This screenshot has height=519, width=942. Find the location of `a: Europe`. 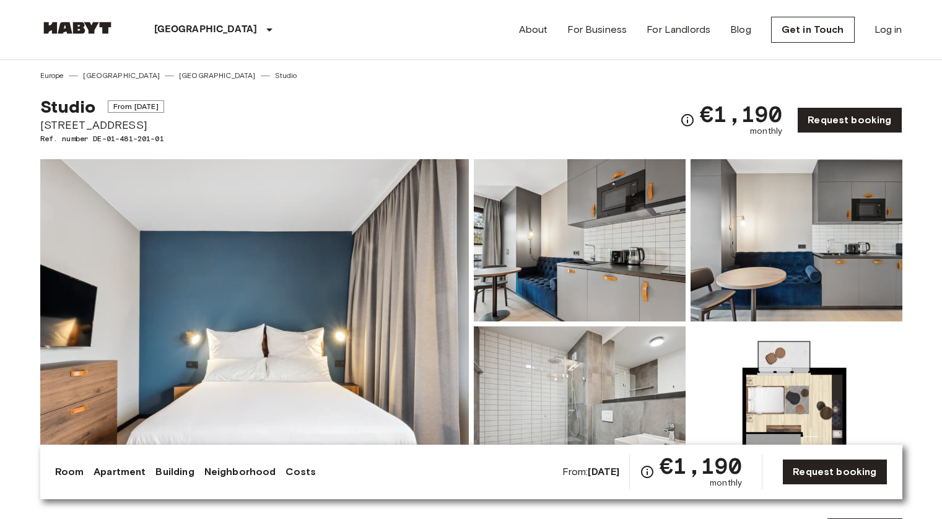

a: Europe is located at coordinates (52, 76).